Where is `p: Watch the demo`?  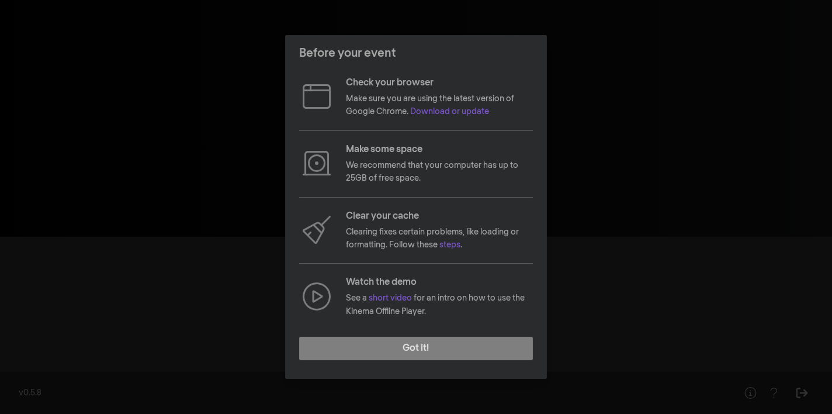
p: Watch the demo is located at coordinates (439, 282).